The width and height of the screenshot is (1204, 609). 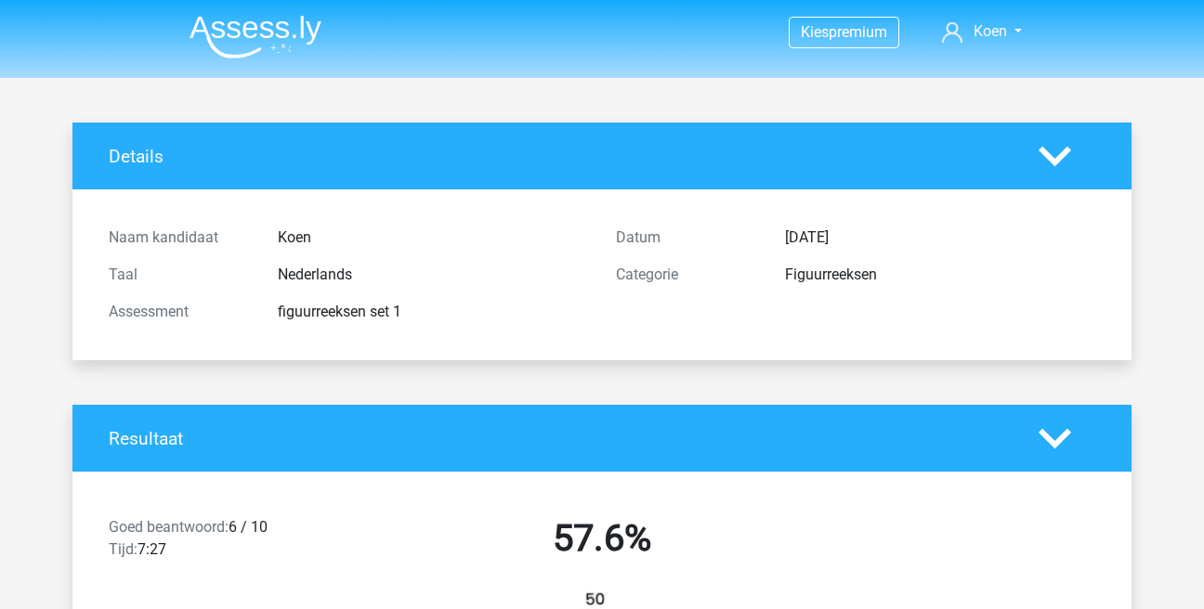 I want to click on span: Goed beantwoord:, so click(x=168, y=527).